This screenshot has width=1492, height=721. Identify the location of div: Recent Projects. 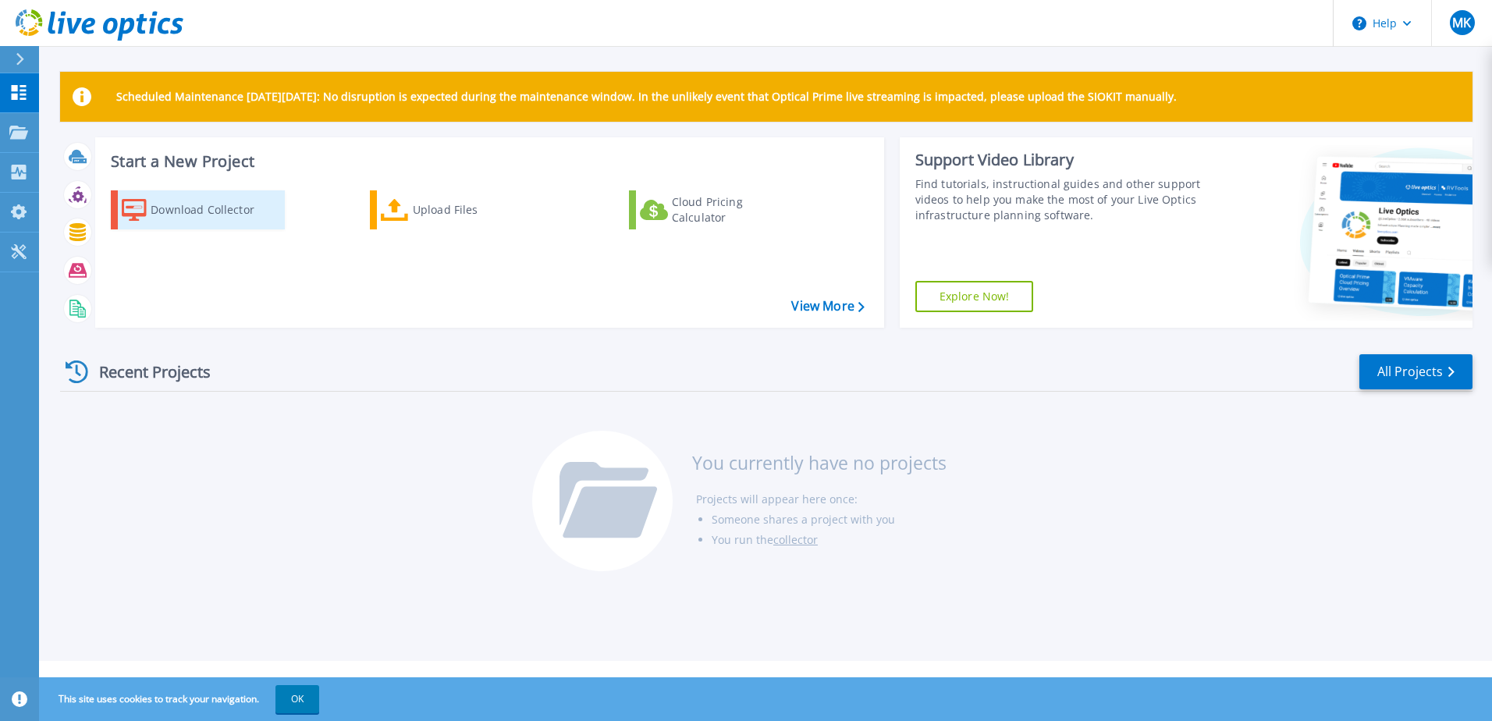
(146, 371).